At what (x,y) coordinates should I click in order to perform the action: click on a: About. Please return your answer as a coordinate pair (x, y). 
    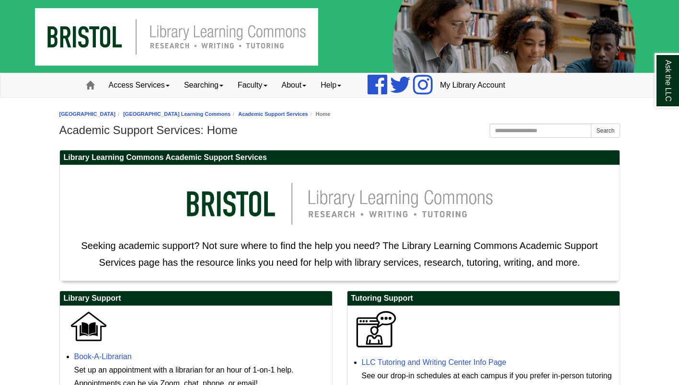
    Looking at the image, I should click on (294, 85).